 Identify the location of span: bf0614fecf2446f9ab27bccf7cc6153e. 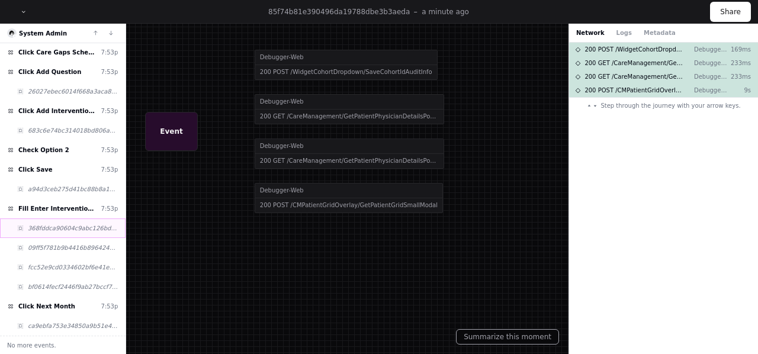
(73, 287).